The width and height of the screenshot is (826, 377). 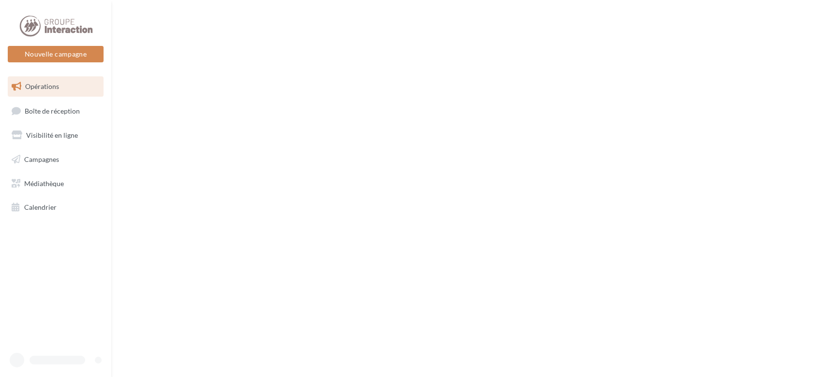 What do you see at coordinates (44, 183) in the screenshot?
I see `span: Médiathèque` at bounding box center [44, 183].